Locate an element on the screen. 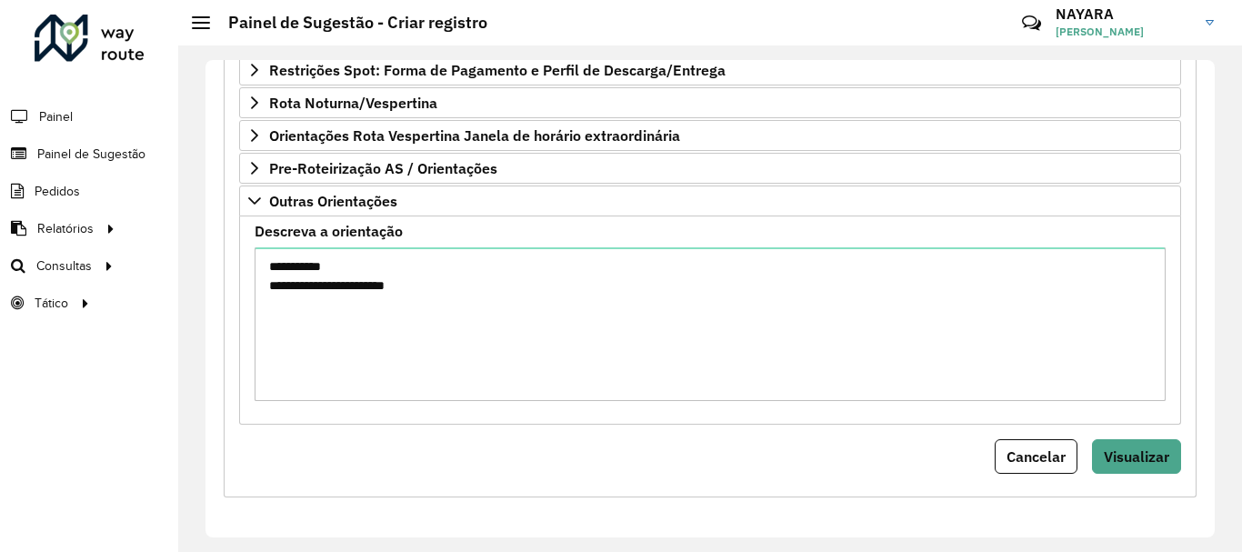  span: Restrições Spot: Forma de Pagamento e Perfil de Descarga/Entrega is located at coordinates (497, 70).